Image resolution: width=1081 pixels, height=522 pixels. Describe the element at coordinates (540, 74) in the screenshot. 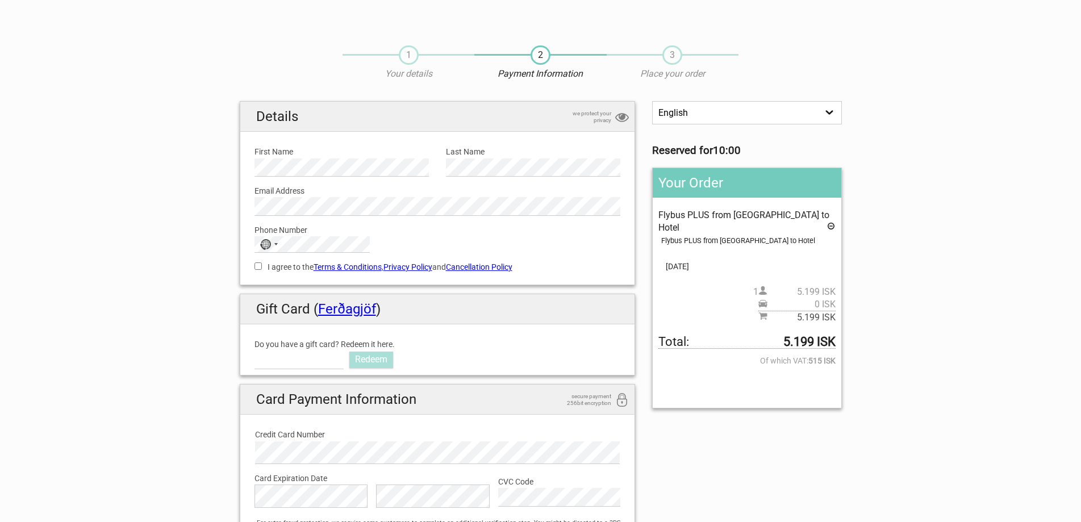

I see `p: Payment Information` at that location.